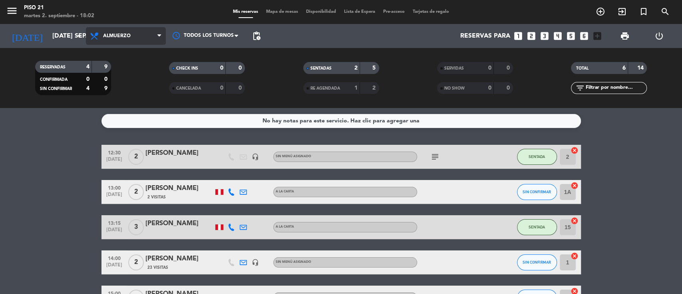 This screenshot has height=294, width=682. What do you see at coordinates (659, 36) in the screenshot?
I see `i: power_settings_new` at bounding box center [659, 36].